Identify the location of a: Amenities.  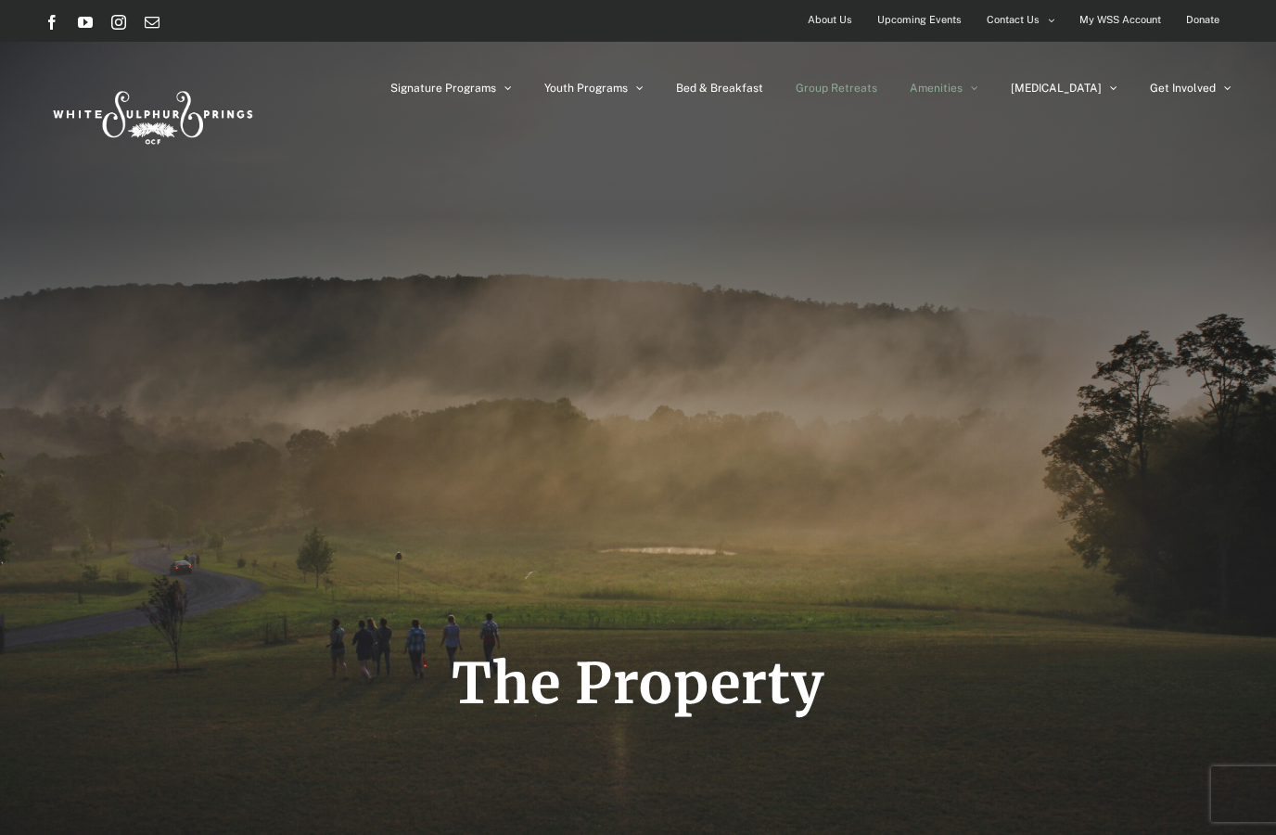
(944, 88).